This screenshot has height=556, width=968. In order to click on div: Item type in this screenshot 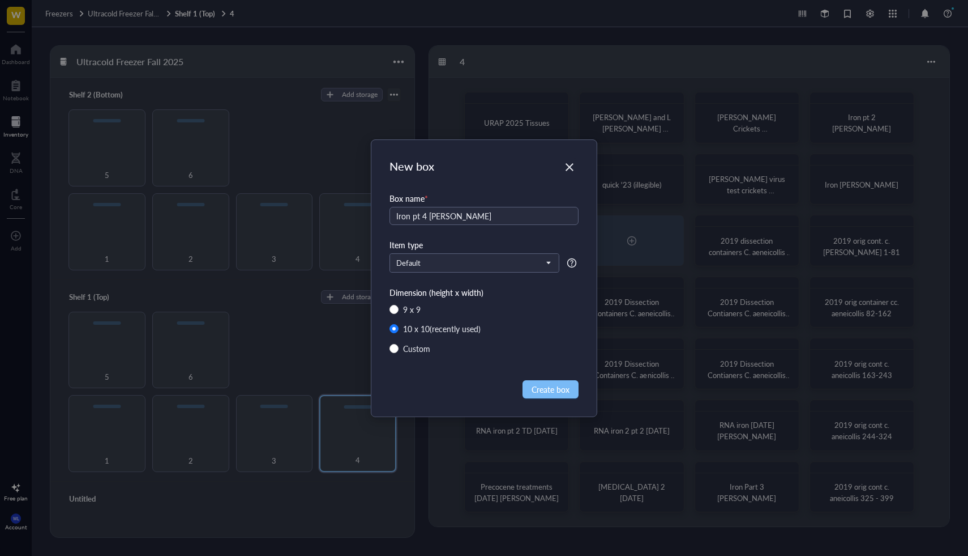, I will do `click(484, 245)`.